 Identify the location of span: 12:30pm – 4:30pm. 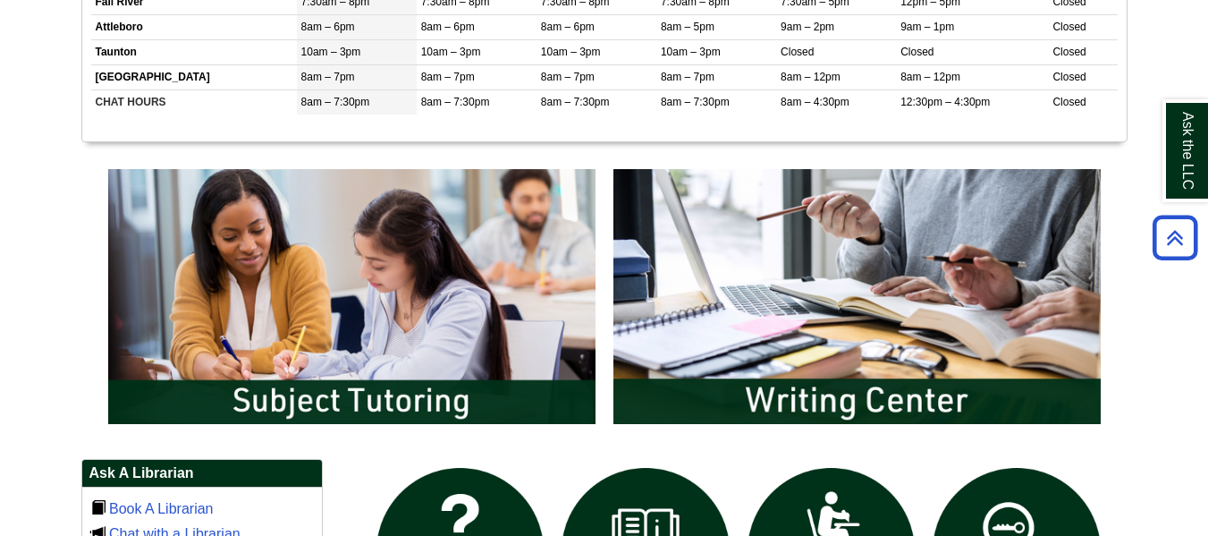
(945, 102).